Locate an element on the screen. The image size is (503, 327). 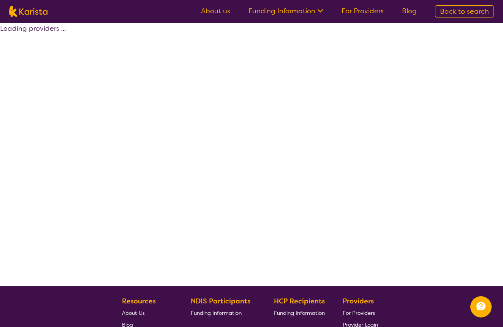
a: Back to search is located at coordinates (464, 11).